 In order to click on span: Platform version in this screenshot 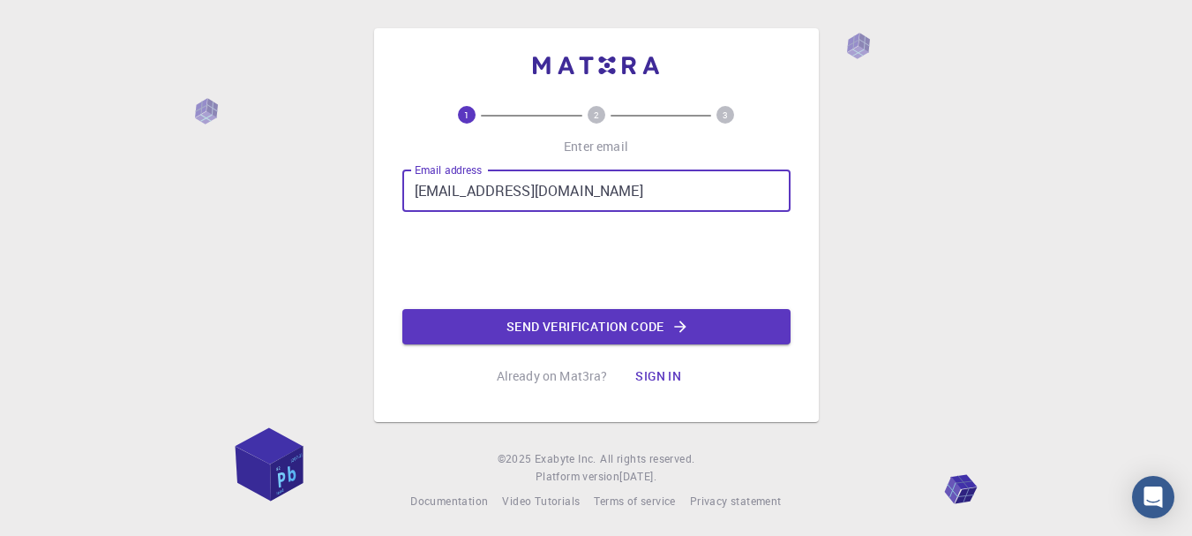, I will do `click(577, 477)`.